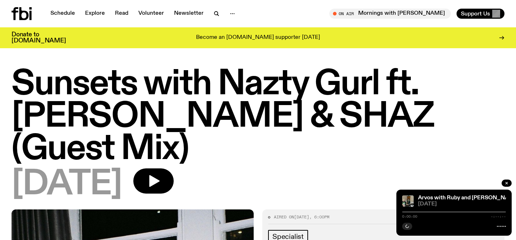 This screenshot has height=240, width=516. Describe the element at coordinates (481, 14) in the screenshot. I see `button: Support Us` at that location.